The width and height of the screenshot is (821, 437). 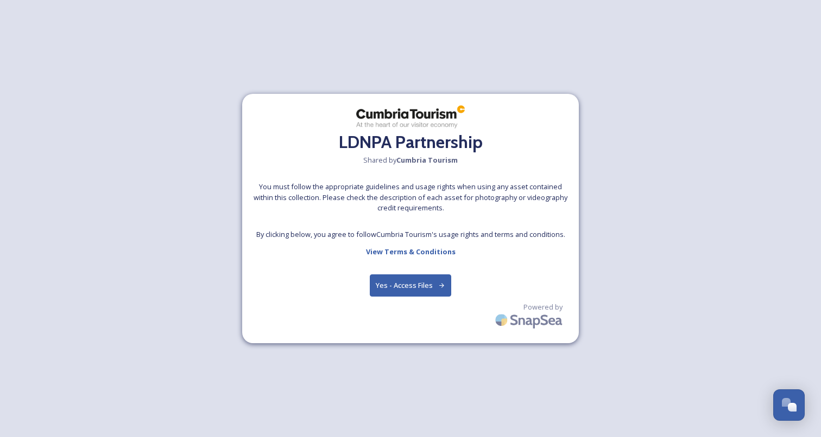 I want to click on img: SnapSea Logo, so click(x=530, y=320).